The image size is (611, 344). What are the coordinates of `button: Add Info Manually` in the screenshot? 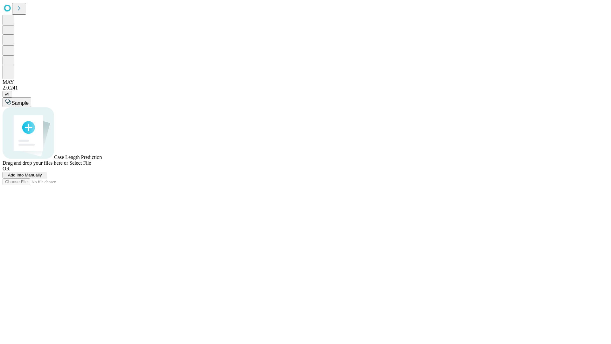 It's located at (25, 175).